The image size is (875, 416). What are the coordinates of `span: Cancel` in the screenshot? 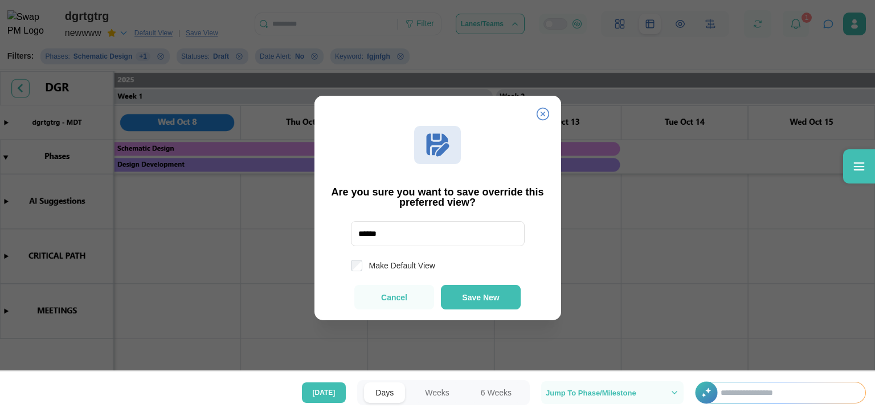 It's located at (394, 297).